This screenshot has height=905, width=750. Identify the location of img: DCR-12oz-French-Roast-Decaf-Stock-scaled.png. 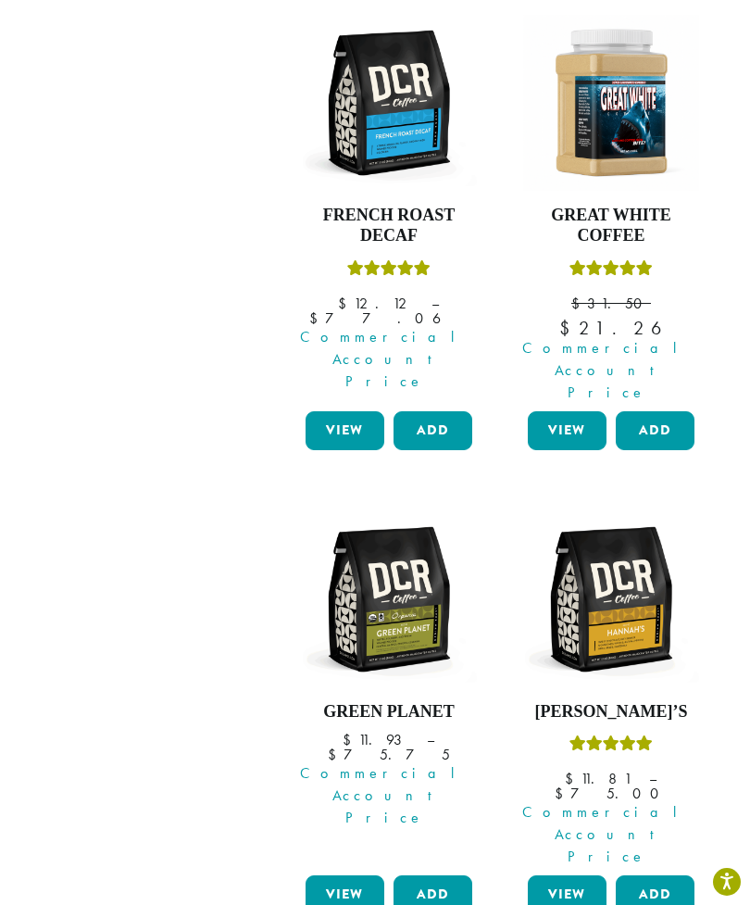
(389, 103).